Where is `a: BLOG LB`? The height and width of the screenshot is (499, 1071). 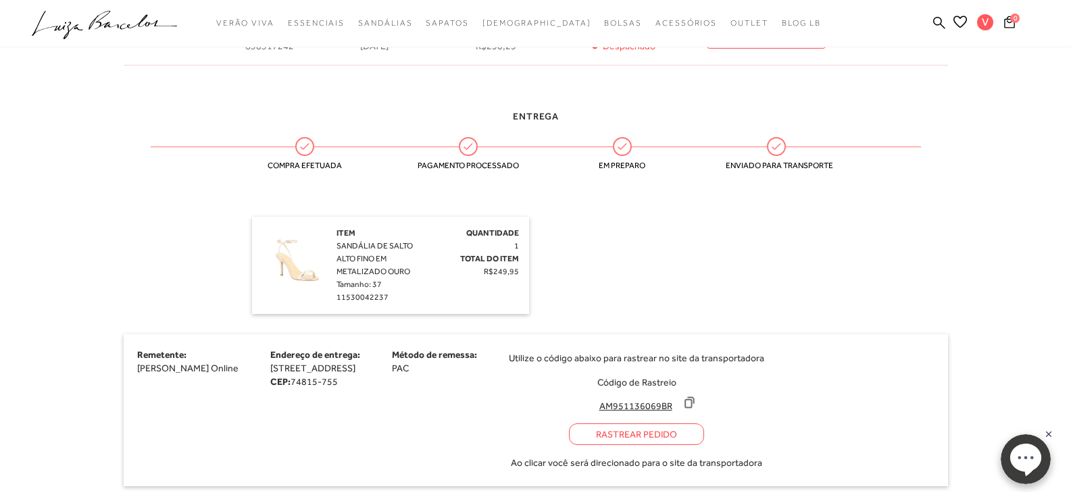 a: BLOG LB is located at coordinates (802, 23).